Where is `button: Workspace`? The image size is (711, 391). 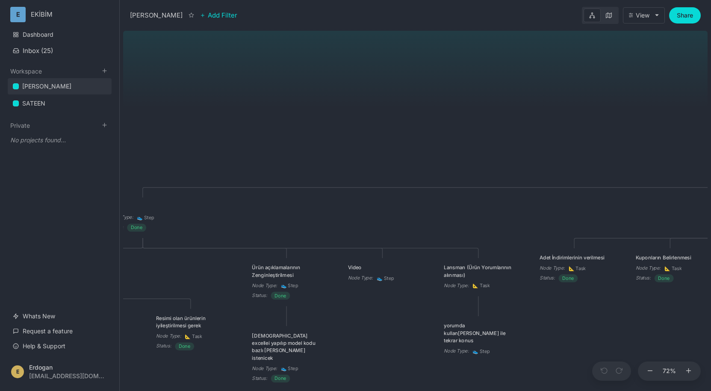 button: Workspace is located at coordinates (26, 71).